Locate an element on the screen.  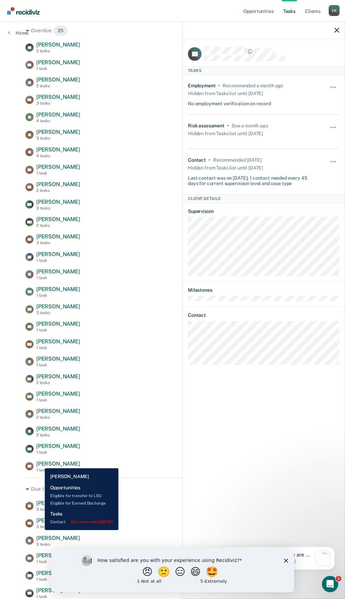
dt: Supervision is located at coordinates (264, 211).